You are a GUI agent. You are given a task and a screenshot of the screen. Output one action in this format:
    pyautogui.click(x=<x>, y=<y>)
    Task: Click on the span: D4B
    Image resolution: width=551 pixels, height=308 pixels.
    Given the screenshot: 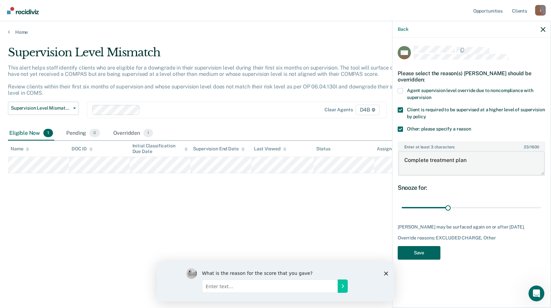 What is the action you would take?
    pyautogui.click(x=368, y=110)
    